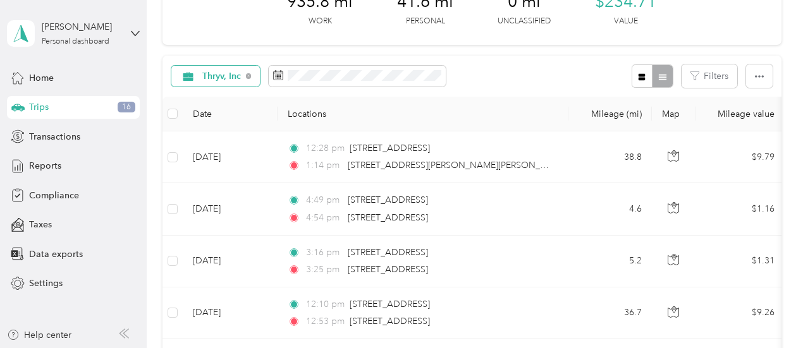  Describe the element at coordinates (222, 77) in the screenshot. I see `span: Thryv, Inc` at that location.